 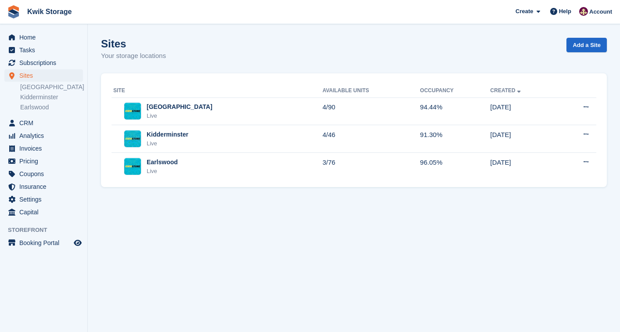 I want to click on span: Home, so click(x=46, y=37).